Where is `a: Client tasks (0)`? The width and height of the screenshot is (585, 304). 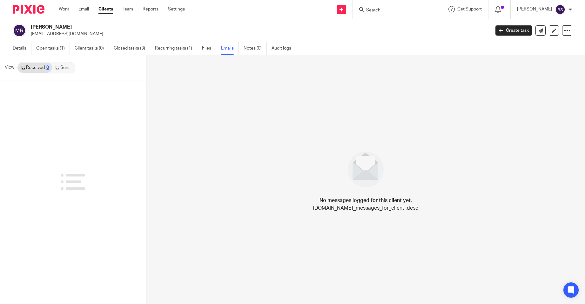 a: Client tasks (0) is located at coordinates (92, 48).